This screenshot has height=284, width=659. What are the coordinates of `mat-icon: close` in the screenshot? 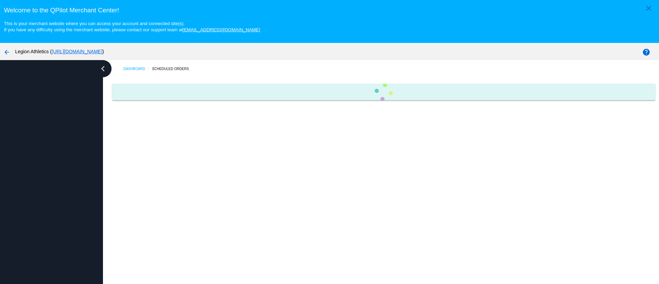 It's located at (649, 8).